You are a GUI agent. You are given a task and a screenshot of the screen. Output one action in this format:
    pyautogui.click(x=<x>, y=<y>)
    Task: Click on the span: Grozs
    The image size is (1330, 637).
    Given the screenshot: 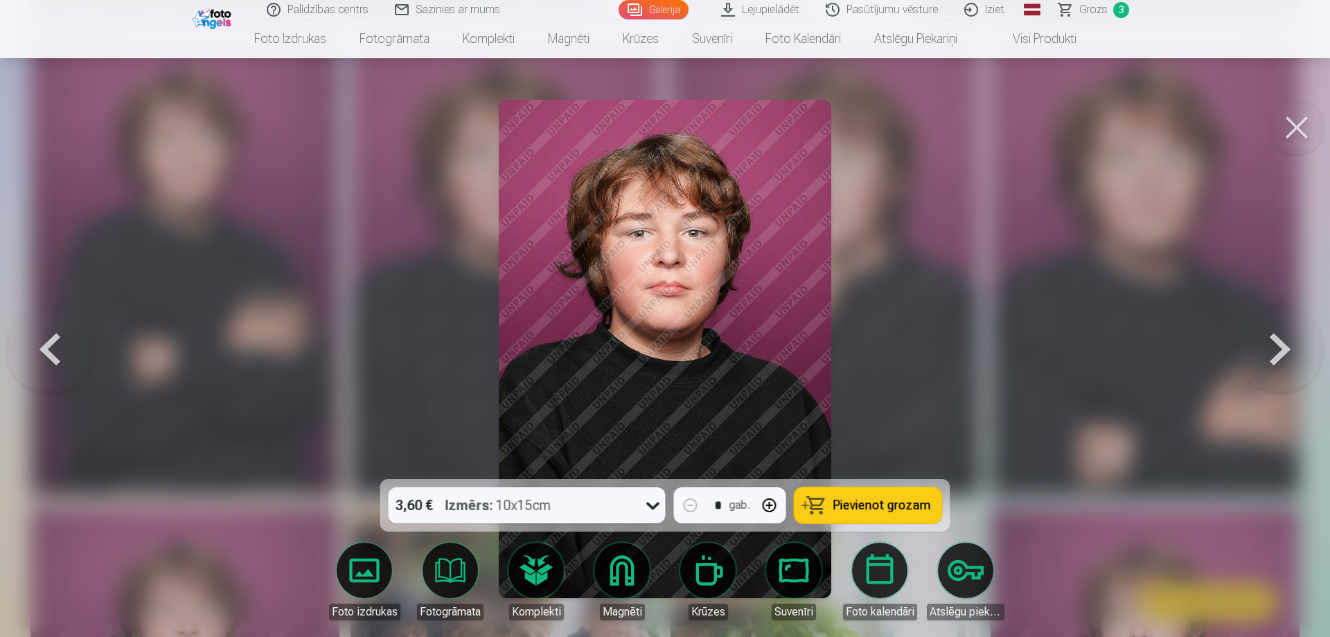 What is the action you would take?
    pyautogui.click(x=1093, y=10)
    